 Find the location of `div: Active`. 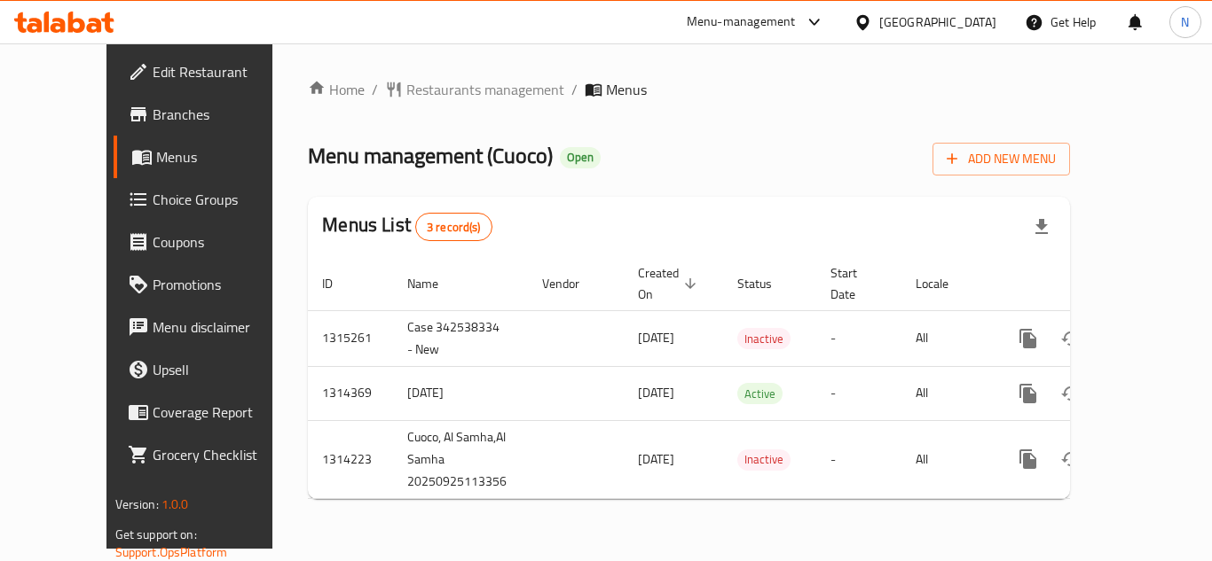

div: Active is located at coordinates (759, 394).